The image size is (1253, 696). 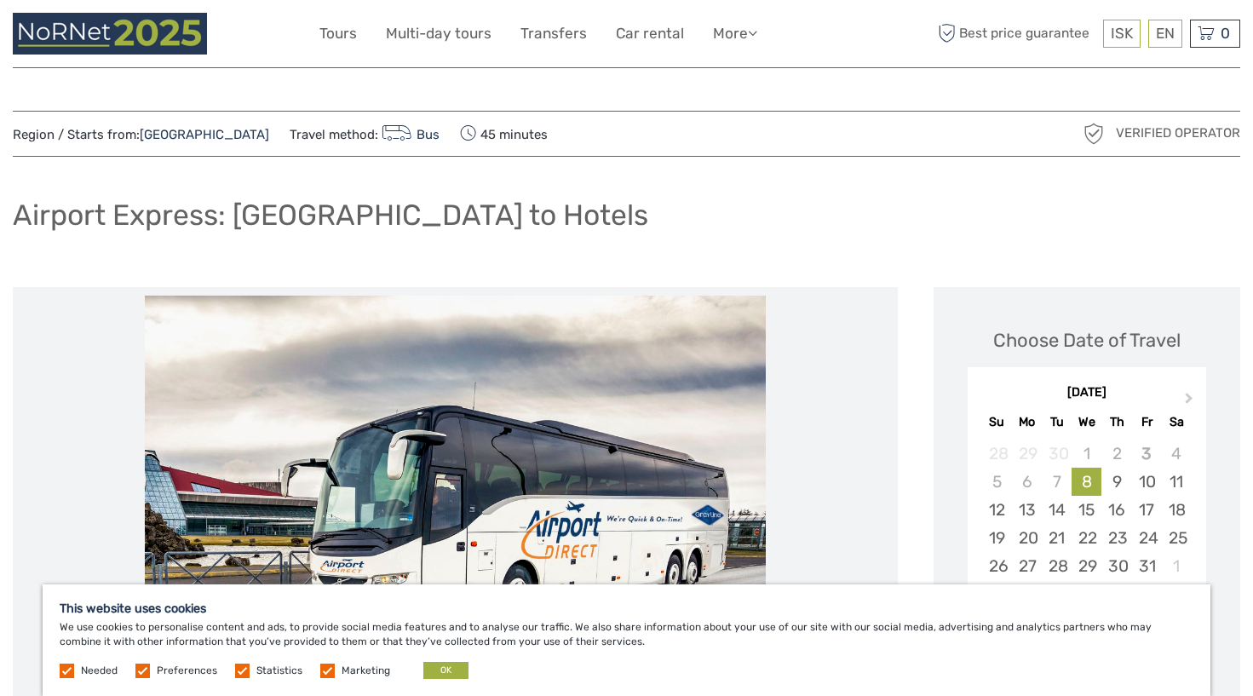 What do you see at coordinates (1178, 133) in the screenshot?
I see `span: Verified Operator` at bounding box center [1178, 133].